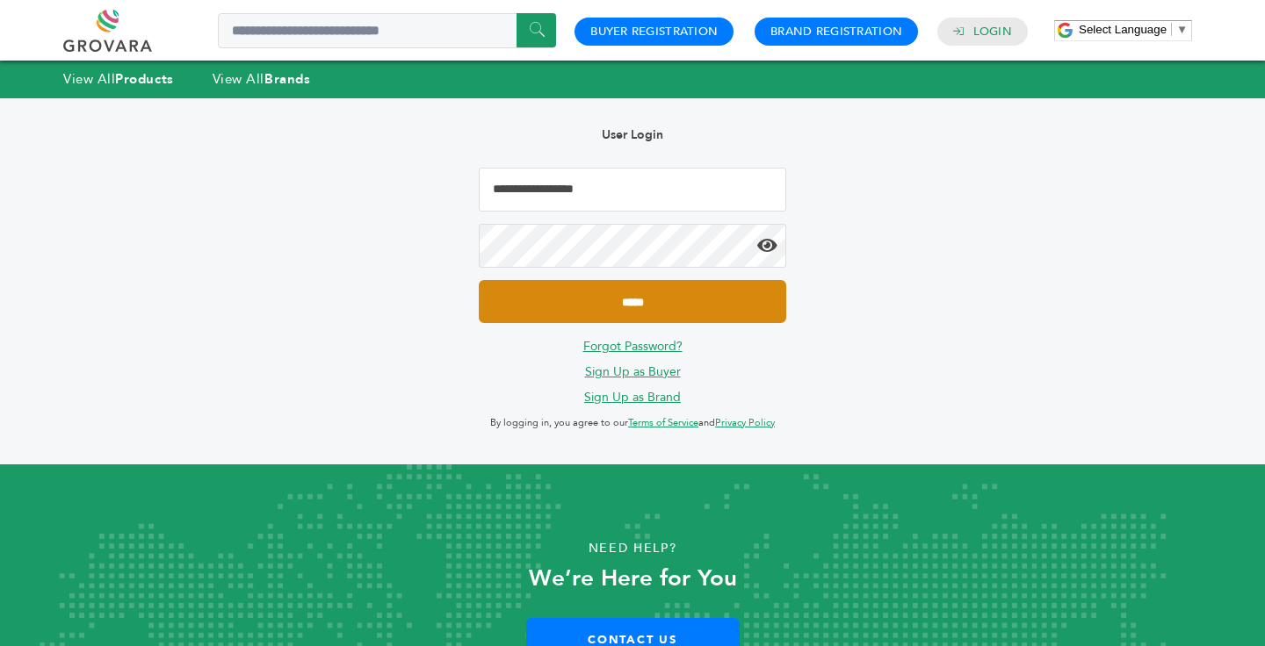 This screenshot has width=1265, height=646. What do you see at coordinates (992, 32) in the screenshot?
I see `a: Login` at bounding box center [992, 32].